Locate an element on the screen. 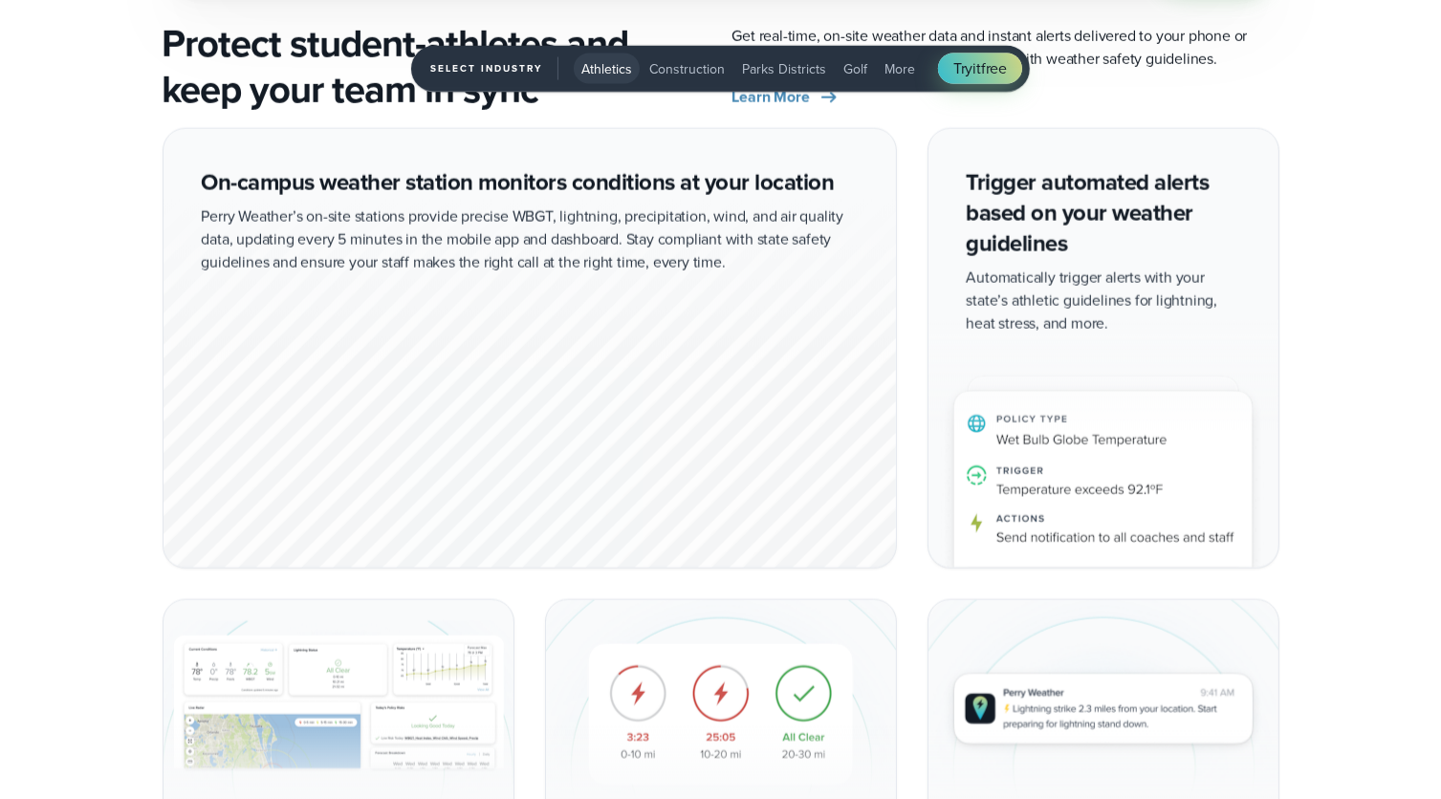 The image size is (1441, 799). span: Parks Districts is located at coordinates (784, 69).